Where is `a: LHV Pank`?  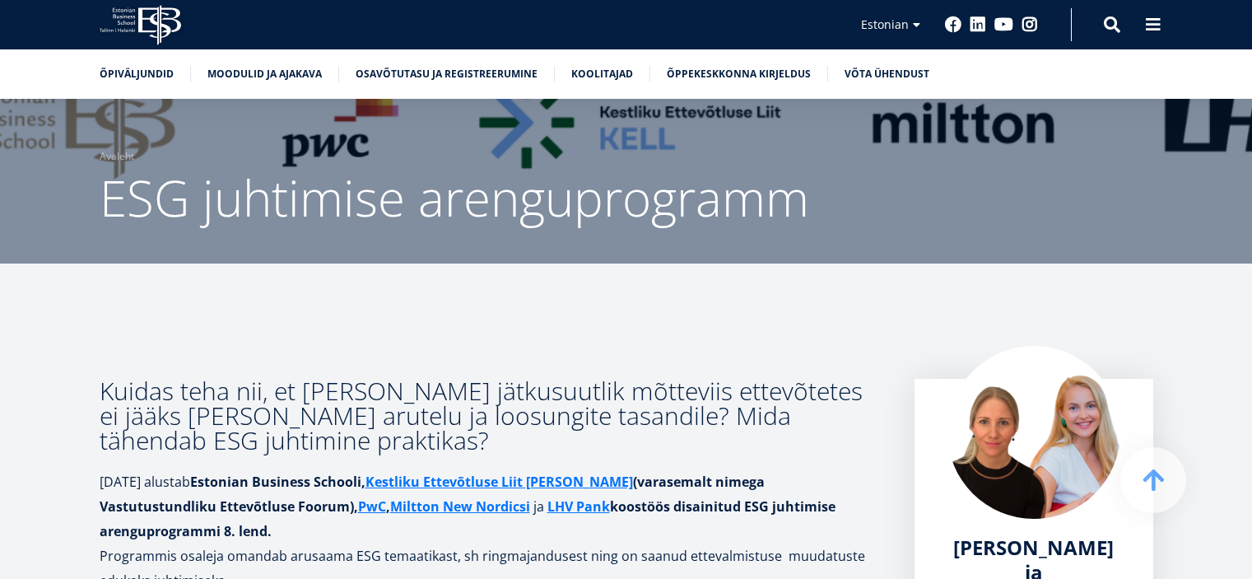
a: LHV Pank is located at coordinates (579, 506).